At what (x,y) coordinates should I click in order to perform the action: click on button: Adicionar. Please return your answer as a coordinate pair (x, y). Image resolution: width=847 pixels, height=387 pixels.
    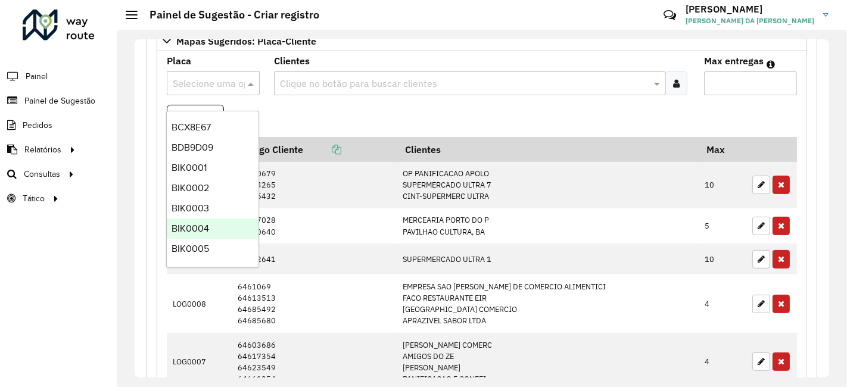
    Looking at the image, I should click on (195, 116).